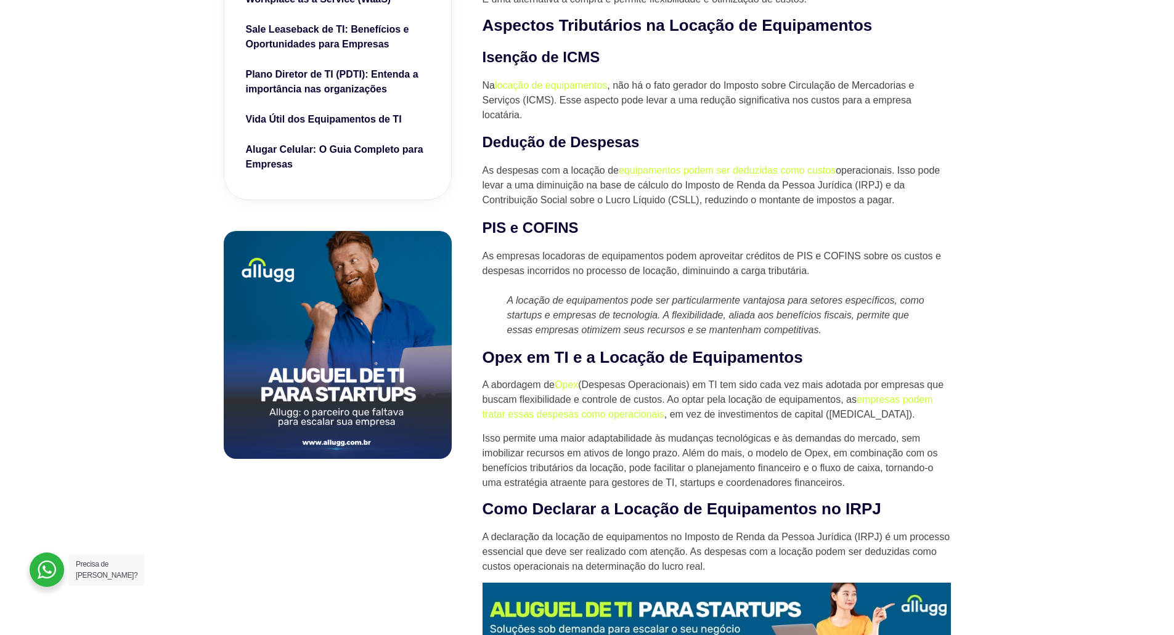 This screenshot has width=1174, height=635. I want to click on h3: PIS e COFINS, so click(717, 228).